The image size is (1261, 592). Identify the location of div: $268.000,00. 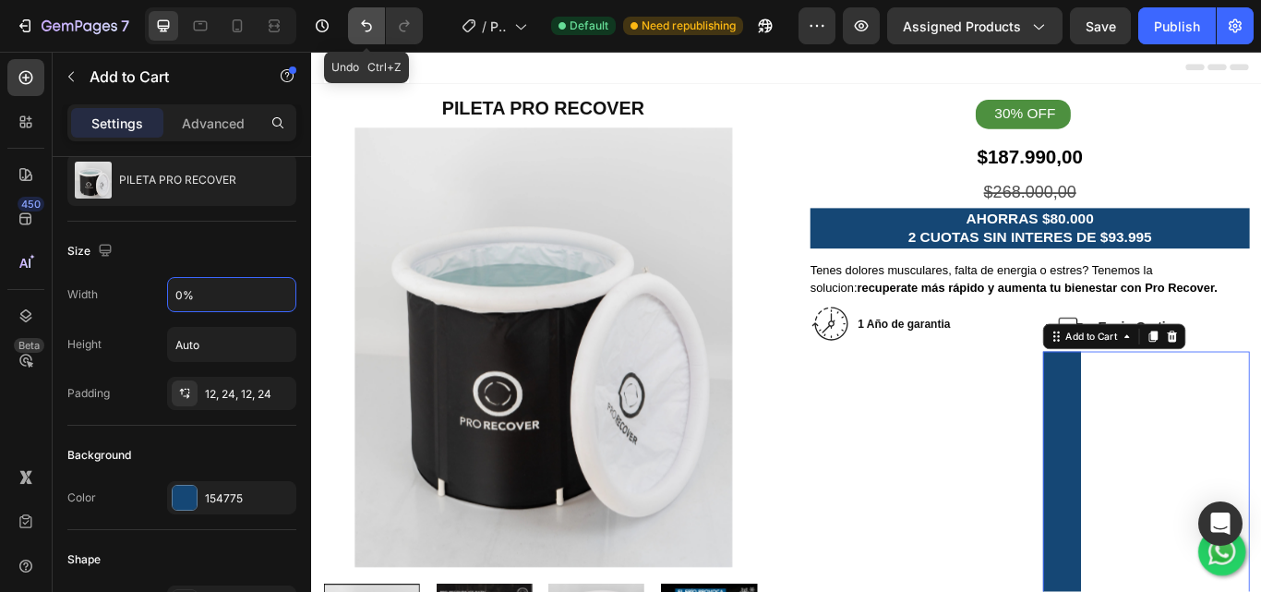
(837, 164).